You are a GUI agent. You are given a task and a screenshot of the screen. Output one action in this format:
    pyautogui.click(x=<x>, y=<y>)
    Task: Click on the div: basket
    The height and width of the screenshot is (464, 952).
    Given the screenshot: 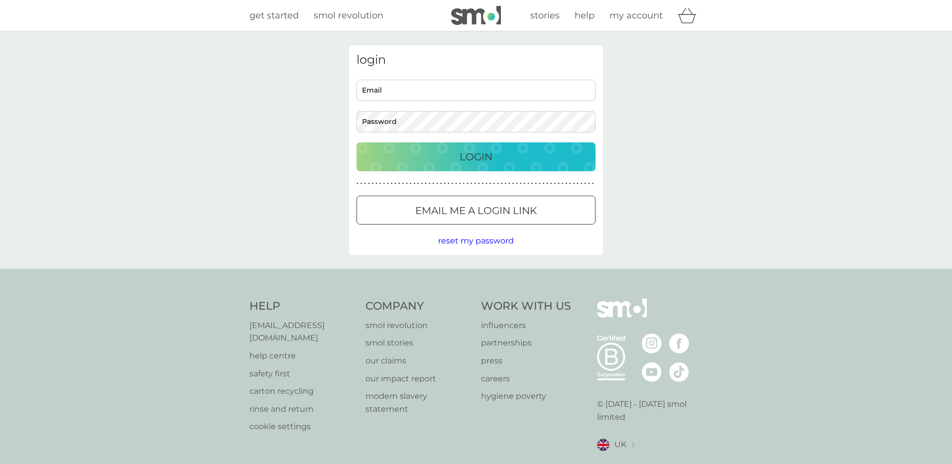 What is the action you would take?
    pyautogui.click(x=690, y=15)
    